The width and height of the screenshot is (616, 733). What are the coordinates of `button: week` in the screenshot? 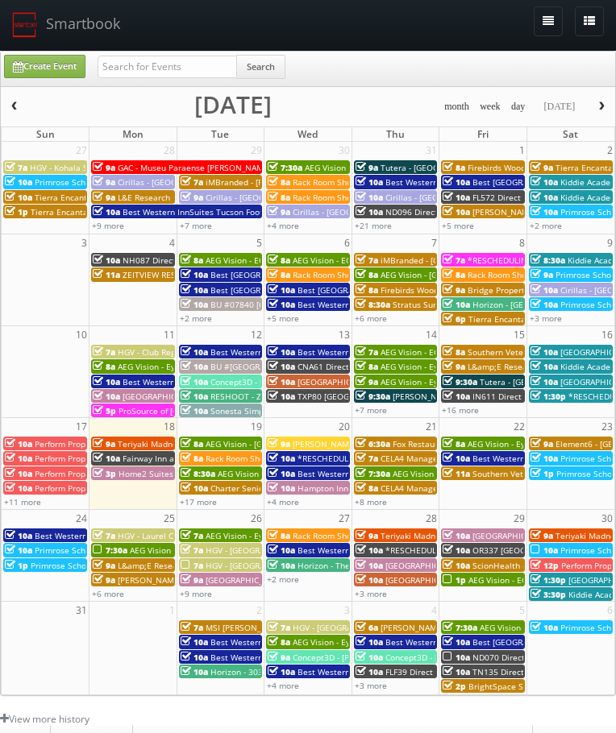 It's located at (490, 106).